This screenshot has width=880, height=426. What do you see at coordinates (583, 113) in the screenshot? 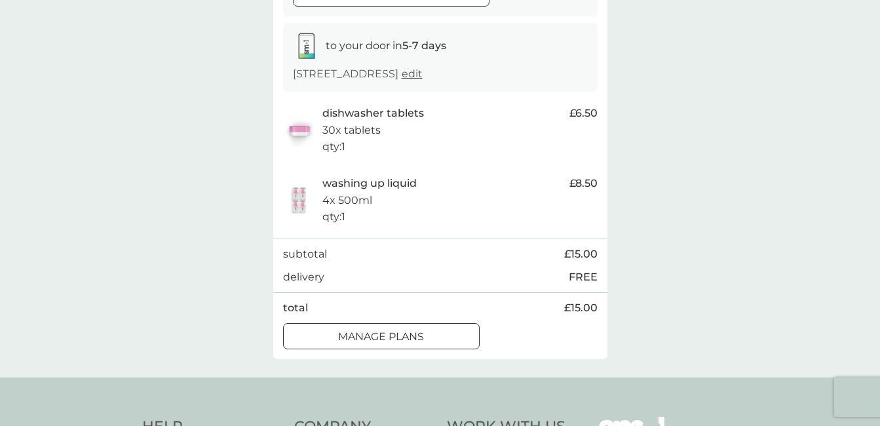
I see `span: £6.50` at bounding box center [583, 113].